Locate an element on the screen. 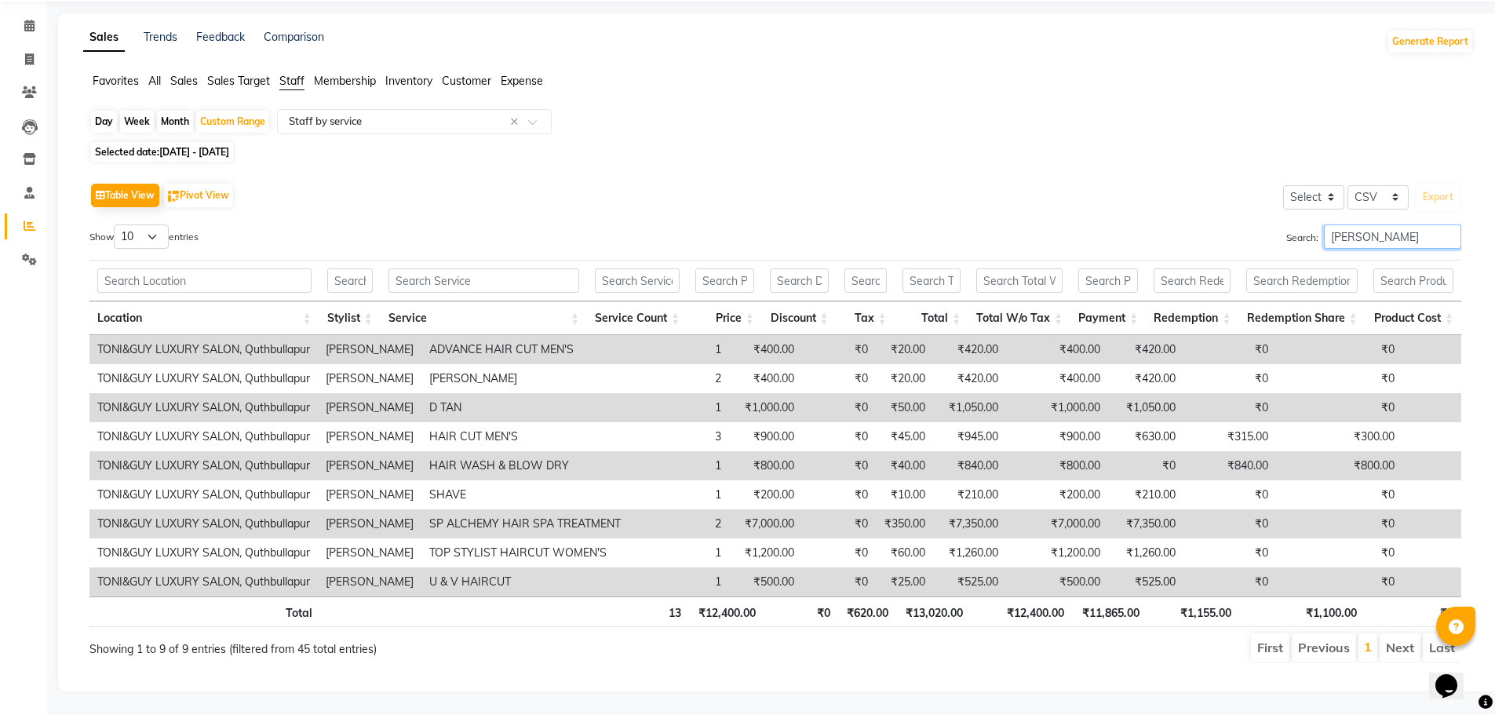 The image size is (1495, 715). th: ₹1,100.00 is located at coordinates (1302, 611).